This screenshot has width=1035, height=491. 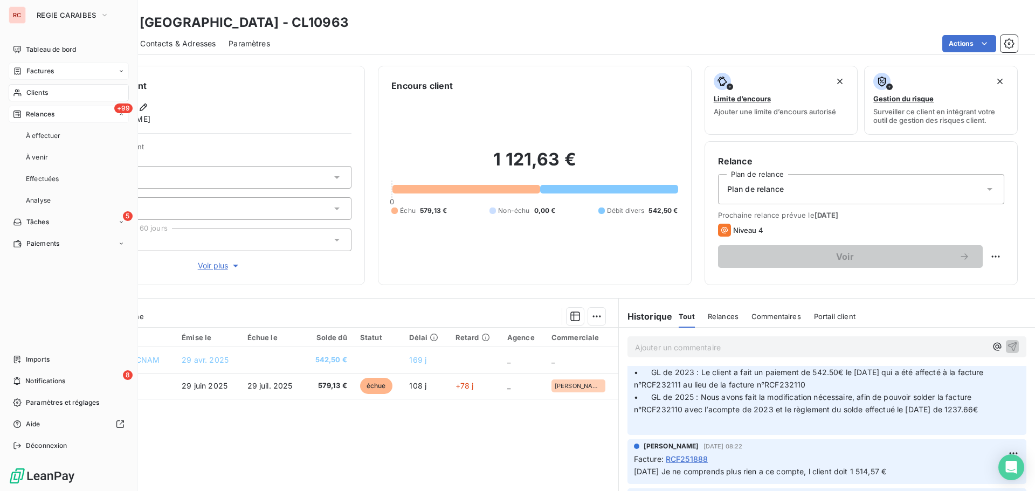 I want to click on span: Déconnexion, so click(x=46, y=446).